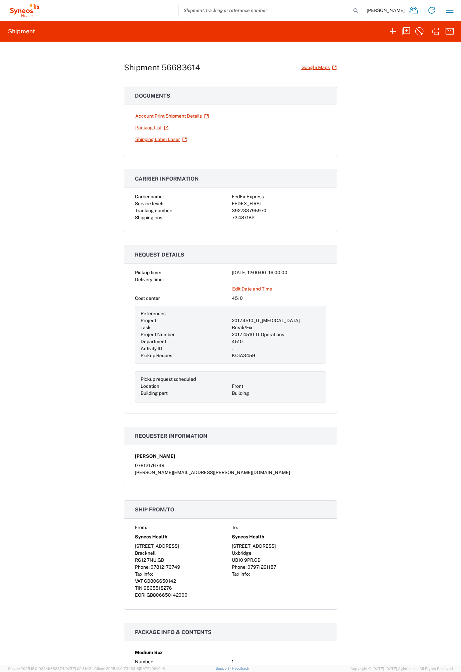 The image size is (461, 672). I want to click on span: GB806650142, so click(160, 581).